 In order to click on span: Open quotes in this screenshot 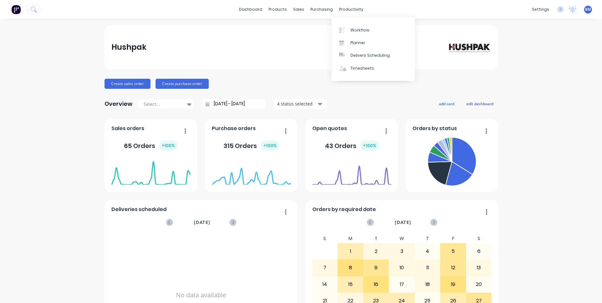, I will do `click(330, 128)`.